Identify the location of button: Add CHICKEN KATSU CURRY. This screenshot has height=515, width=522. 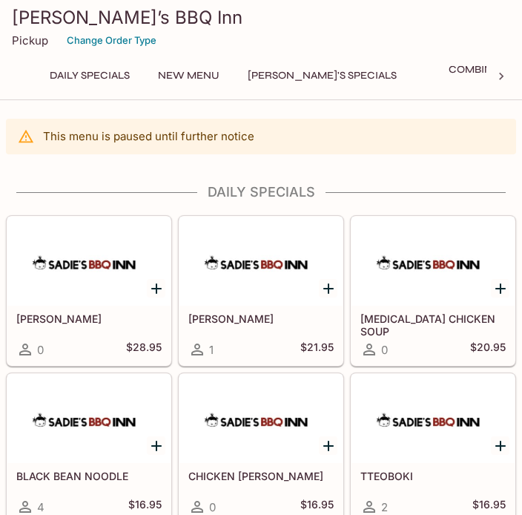
(328, 445).